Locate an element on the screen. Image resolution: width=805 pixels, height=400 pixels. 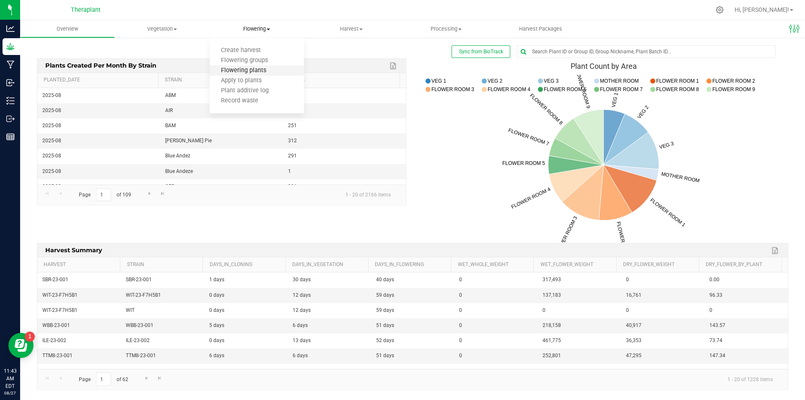
inline-svg: Outbound is located at coordinates (10, 119).